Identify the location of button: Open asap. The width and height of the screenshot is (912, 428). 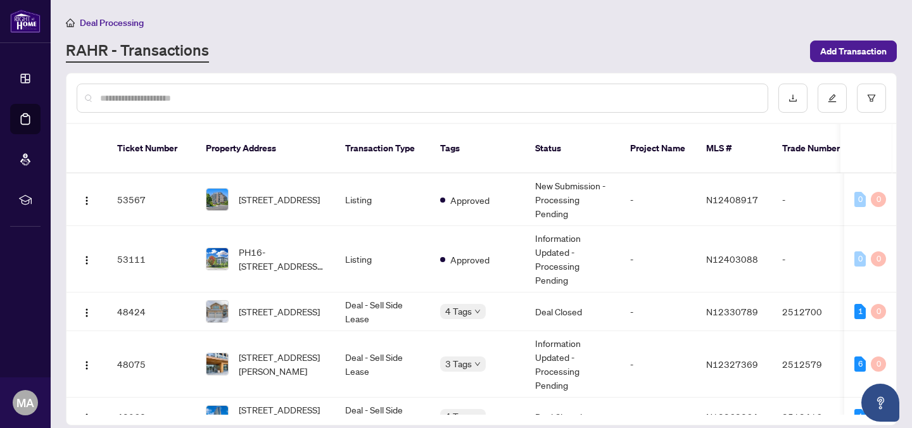
(881, 403).